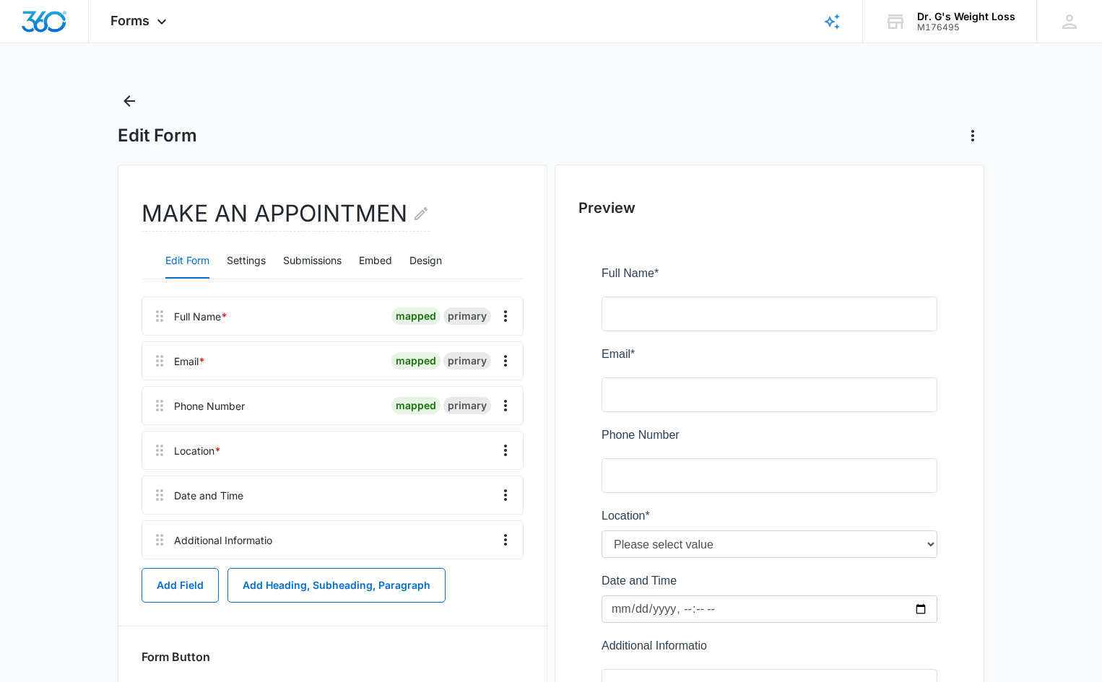 The height and width of the screenshot is (682, 1102). I want to click on button: Settings, so click(246, 261).